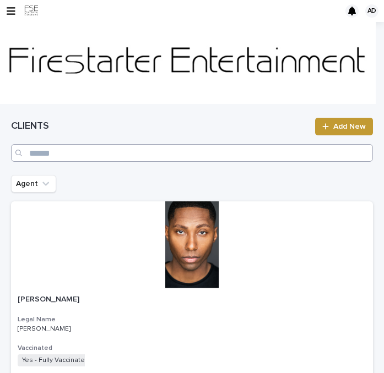 The width and height of the screenshot is (384, 373). I want to click on img: 9JgRvJ3ETPGCJDhvPVA5, so click(31, 11).